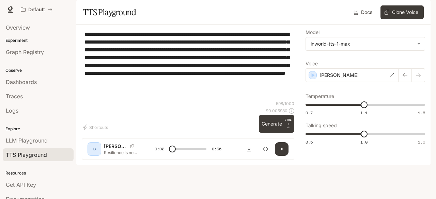 The width and height of the screenshot is (436, 199). What do you see at coordinates (309, 113) in the screenshot?
I see `span: 0.7` at bounding box center [309, 113].